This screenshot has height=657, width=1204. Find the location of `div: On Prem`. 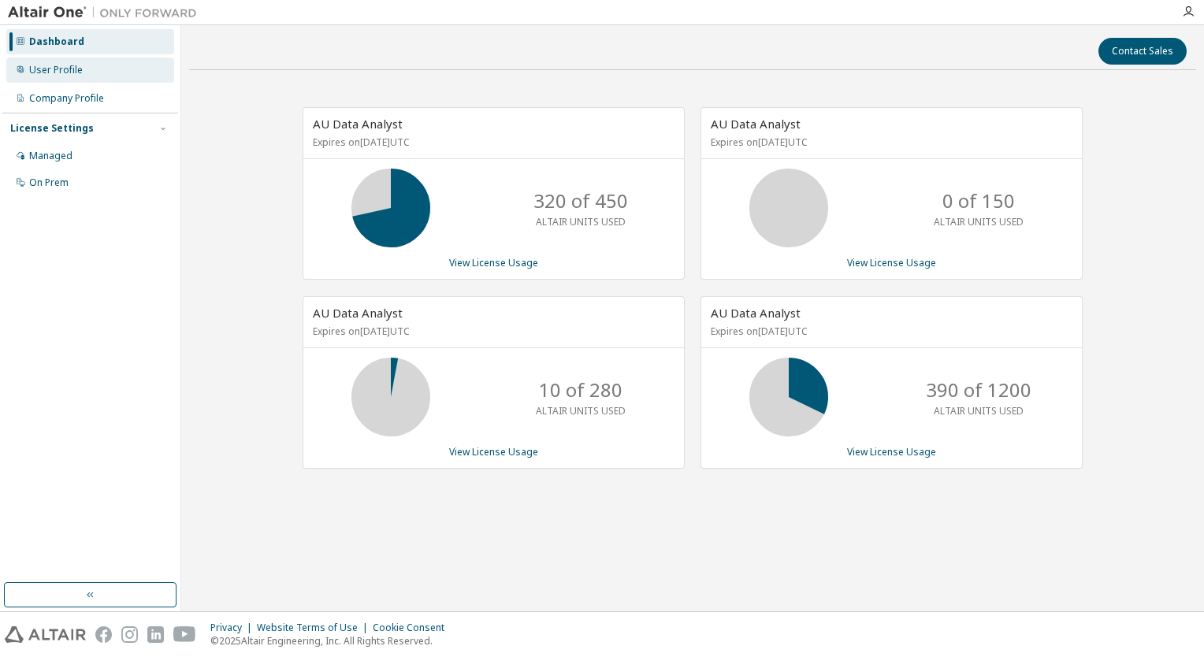

div: On Prem is located at coordinates (49, 183).